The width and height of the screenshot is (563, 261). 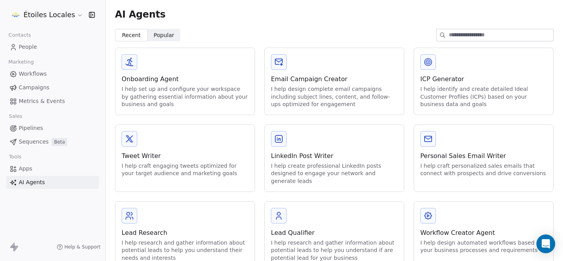 What do you see at coordinates (42, 101) in the screenshot?
I see `span: Metrics & Events` at bounding box center [42, 101].